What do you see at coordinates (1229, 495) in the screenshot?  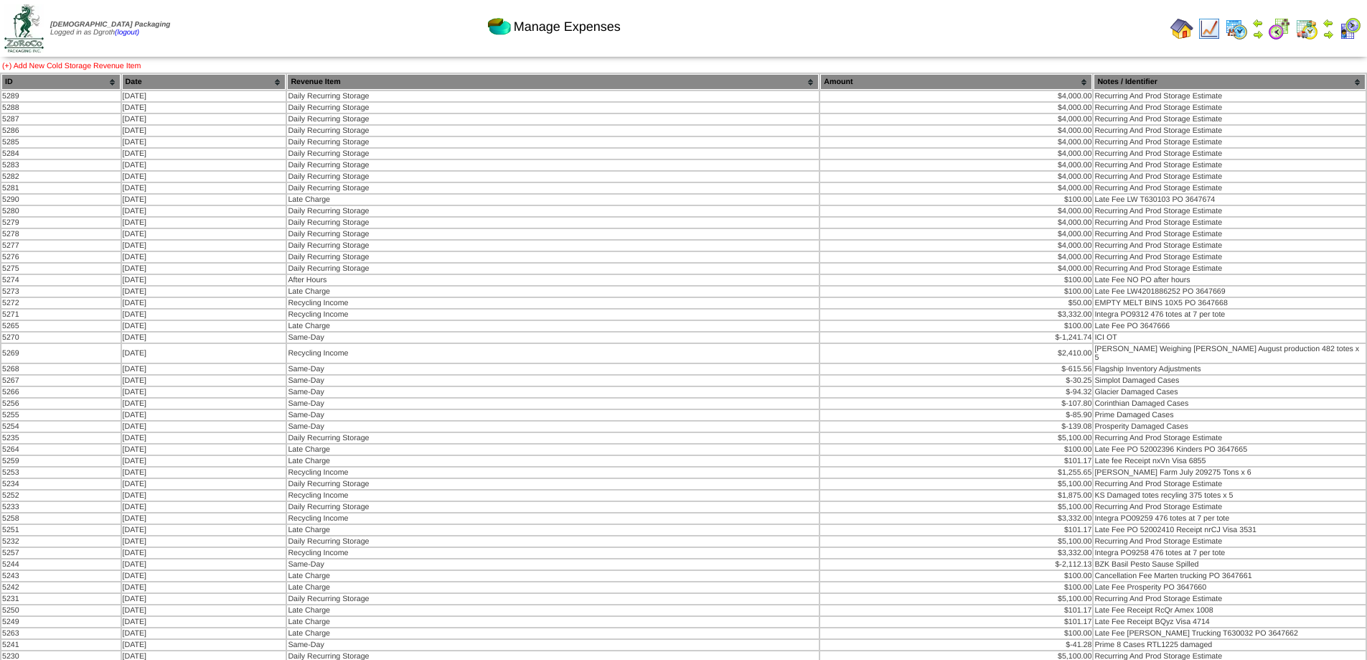 I see `td: KS Damaged totes recyling 375 totes x 5` at bounding box center [1229, 495].